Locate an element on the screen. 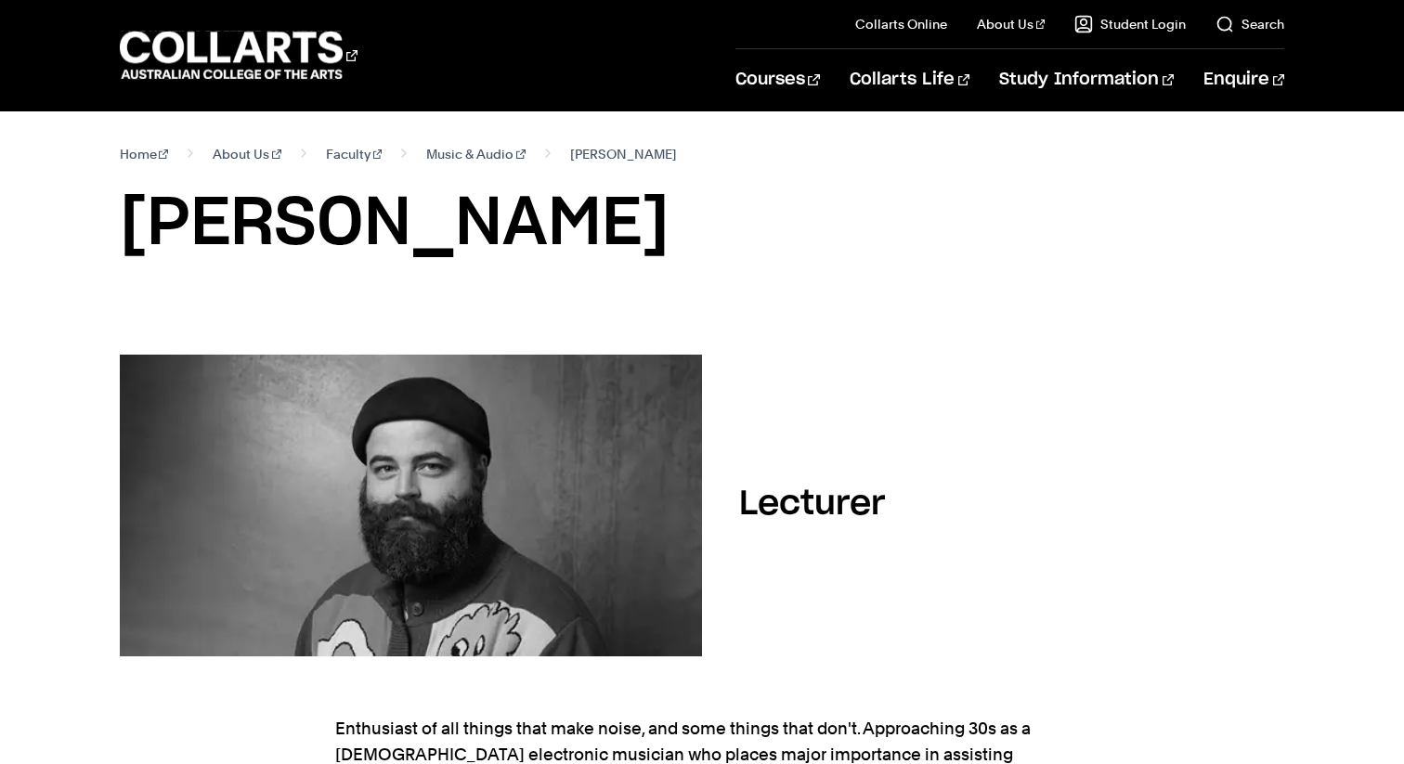 The height and width of the screenshot is (764, 1404). a: Home is located at coordinates (144, 154).